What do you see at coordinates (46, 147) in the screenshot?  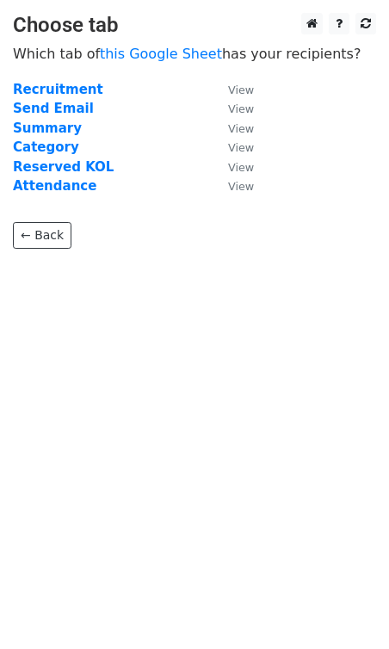 I see `strong: Category` at bounding box center [46, 147].